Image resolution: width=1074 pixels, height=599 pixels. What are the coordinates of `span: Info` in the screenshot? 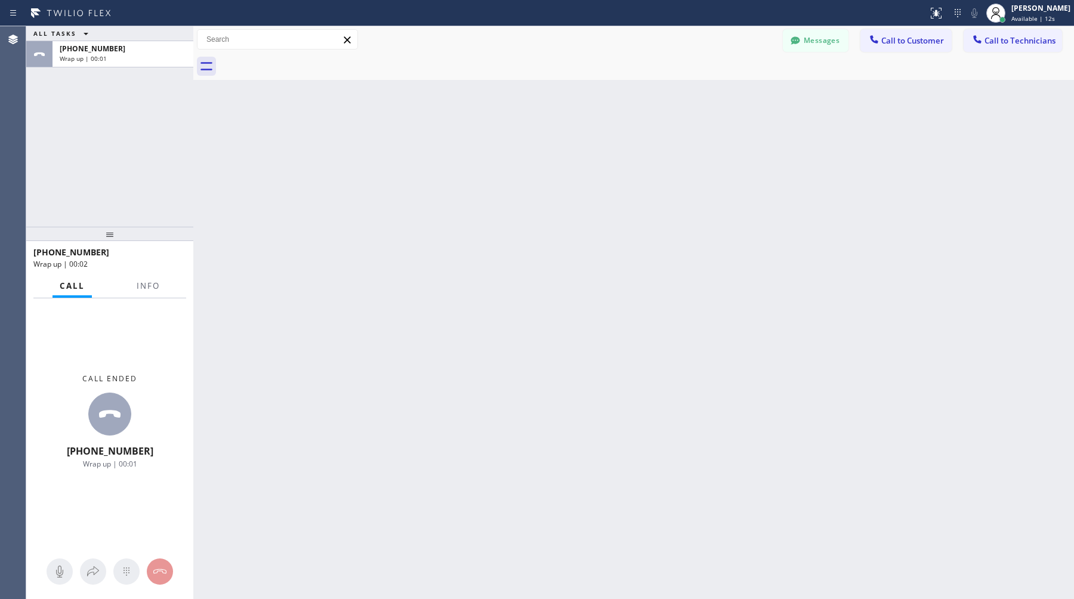 It's located at (148, 286).